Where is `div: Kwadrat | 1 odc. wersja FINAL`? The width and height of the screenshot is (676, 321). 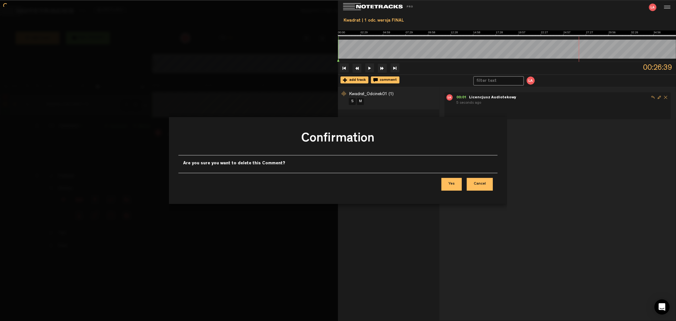
div: Kwadrat | 1 odc. wersja FINAL is located at coordinates (507, 21).